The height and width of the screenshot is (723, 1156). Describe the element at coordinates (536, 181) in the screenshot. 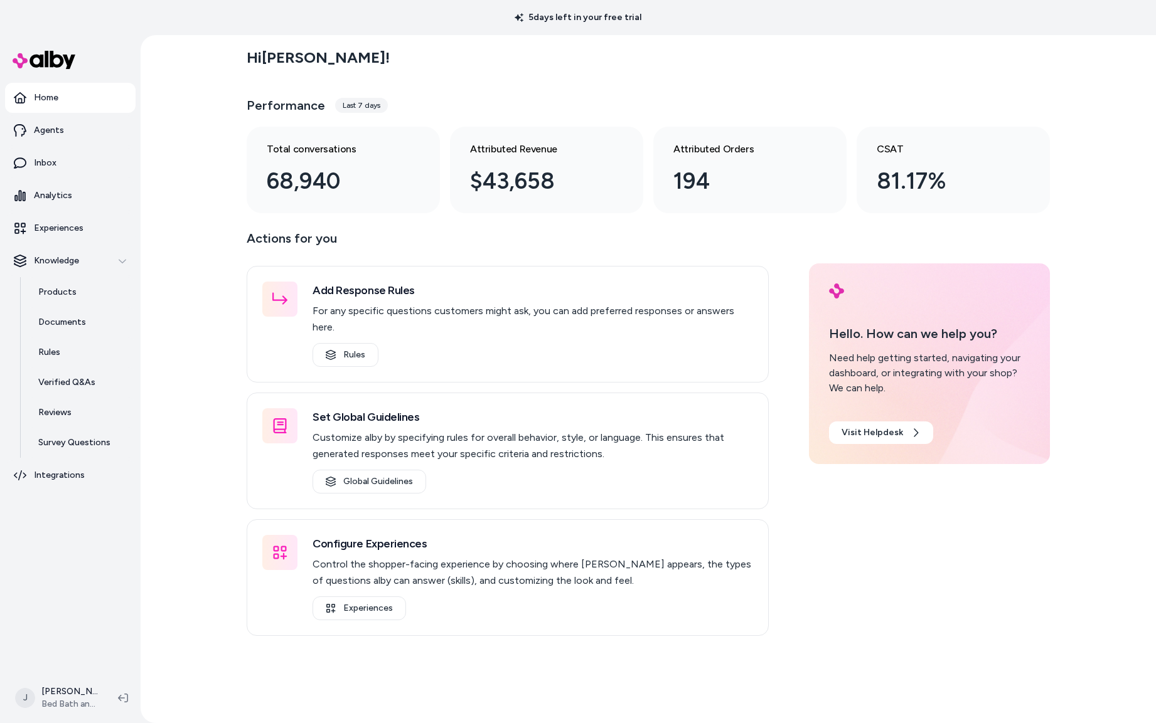

I see `div: $43,658` at that location.